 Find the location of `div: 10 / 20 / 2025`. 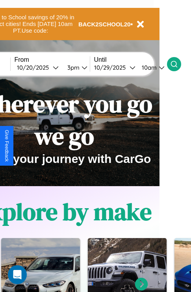

div: 10 / 20 / 2025 is located at coordinates (35, 67).